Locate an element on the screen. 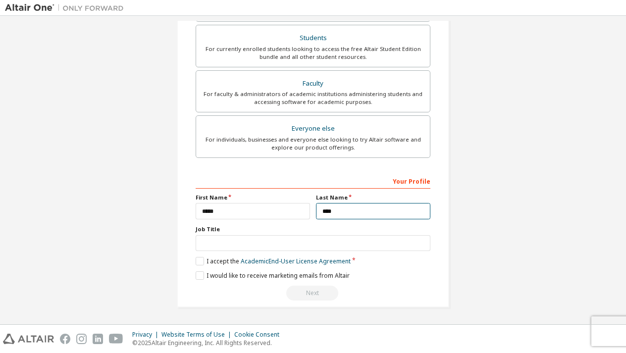 The width and height of the screenshot is (626, 353). div: Faculty is located at coordinates (313, 84).